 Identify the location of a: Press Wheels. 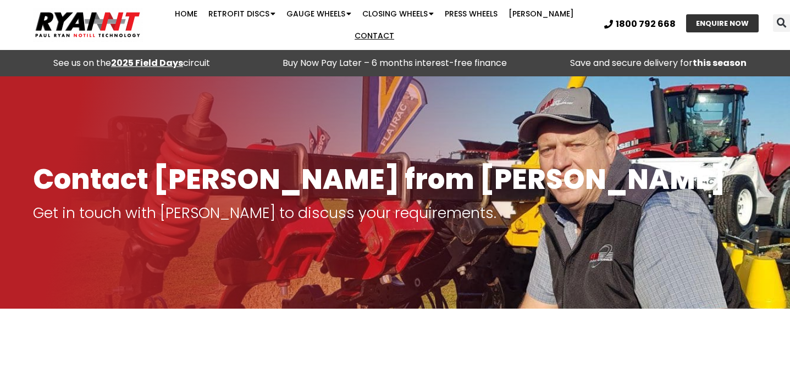
(471, 14).